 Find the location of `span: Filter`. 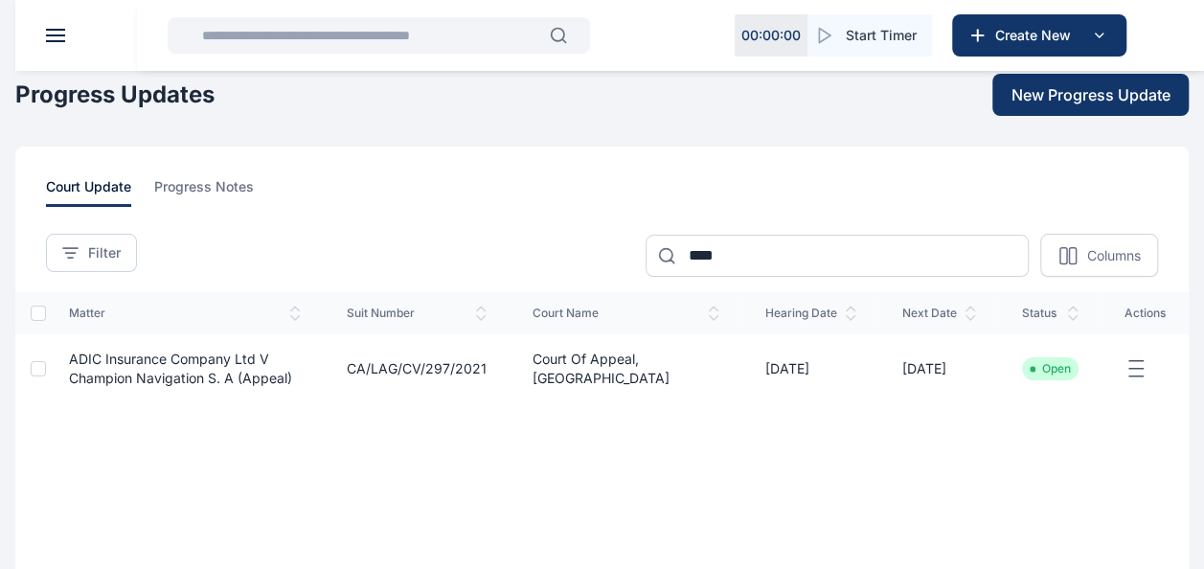

span: Filter is located at coordinates (104, 253).